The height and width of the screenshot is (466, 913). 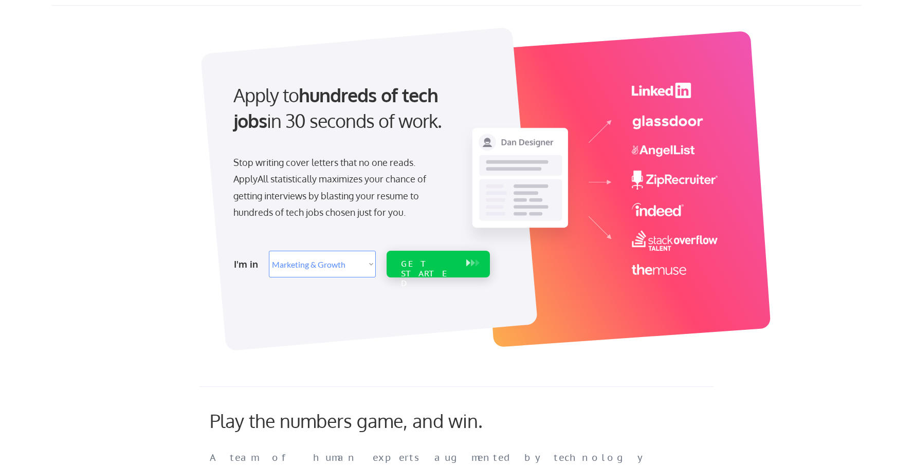 What do you see at coordinates (248, 264) in the screenshot?
I see `div: I'm in` at bounding box center [248, 264].